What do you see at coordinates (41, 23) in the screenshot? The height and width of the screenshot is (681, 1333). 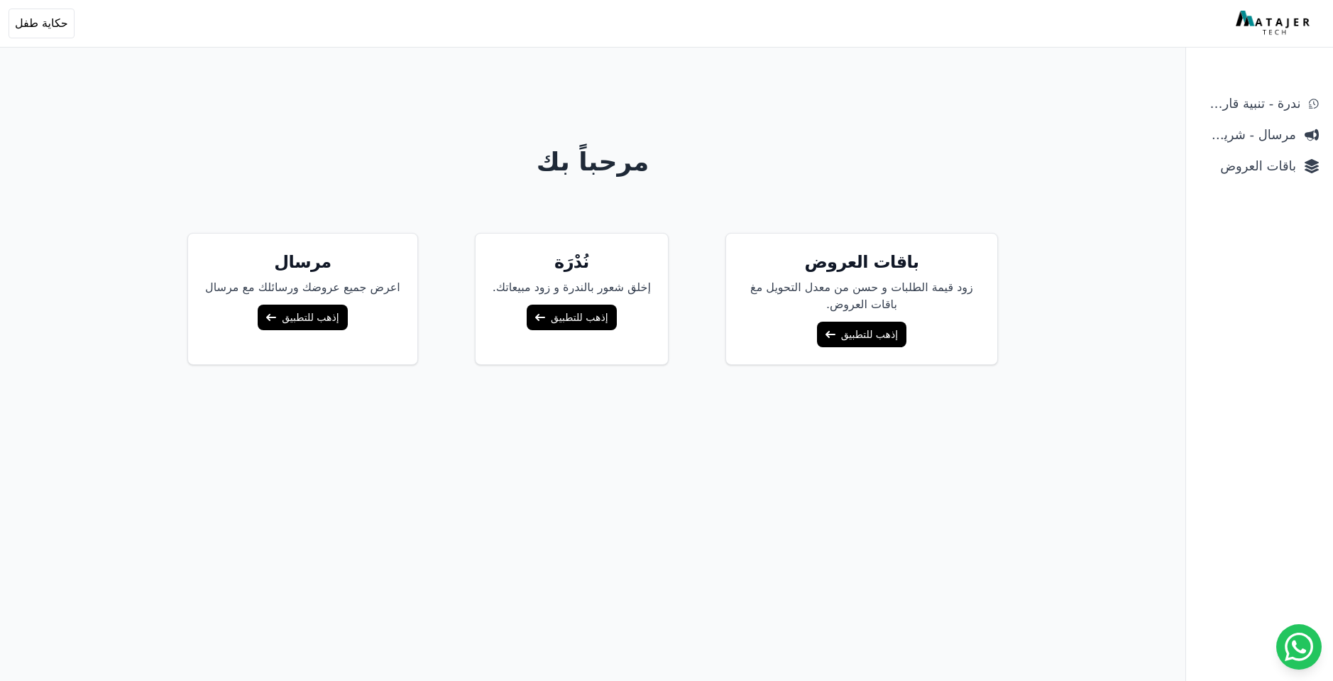 I see `button: حكاية طفل` at bounding box center [41, 23].